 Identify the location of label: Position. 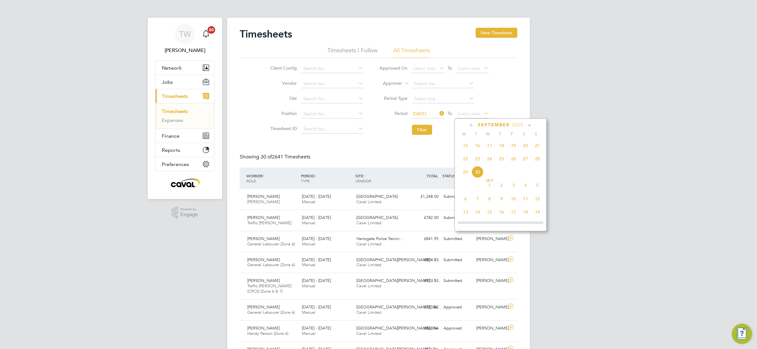
(282, 113).